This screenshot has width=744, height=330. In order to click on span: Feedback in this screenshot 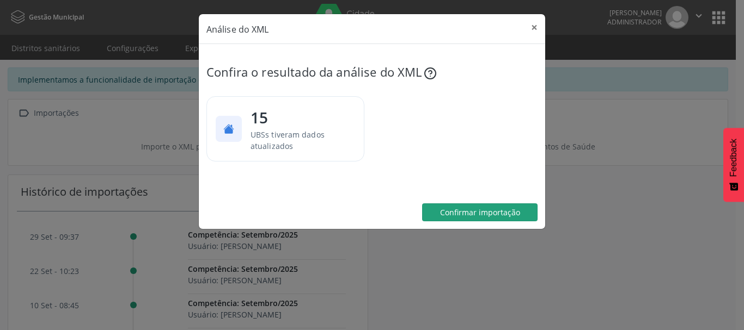, I will do `click(733, 158)`.